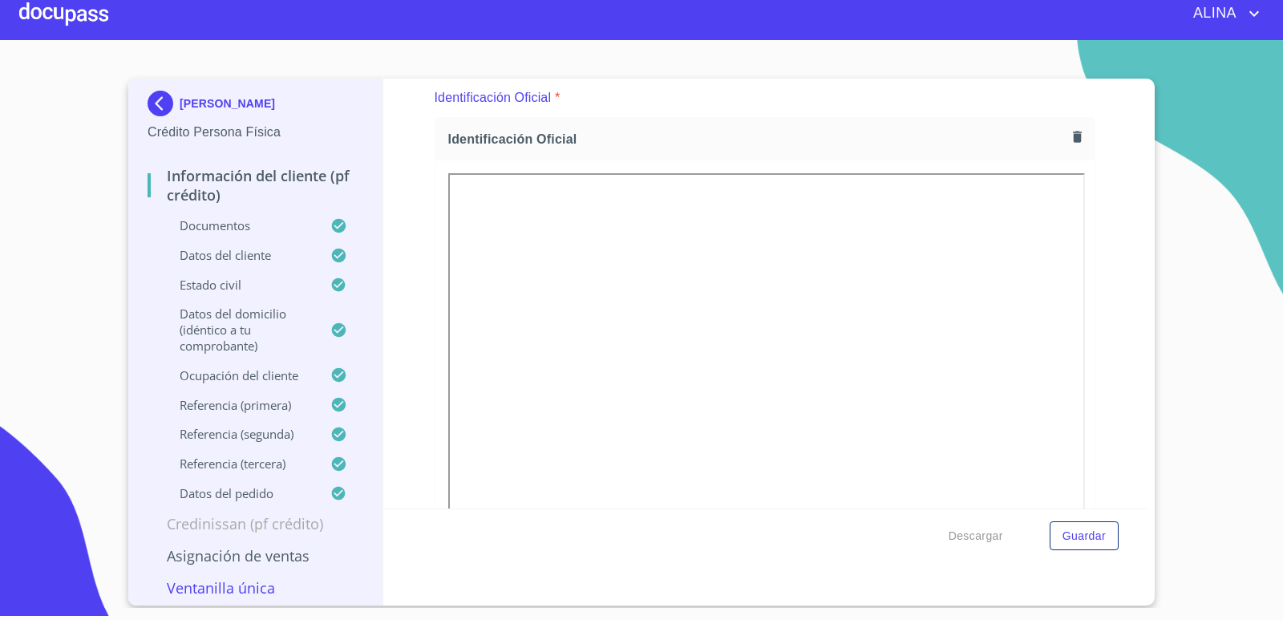 Image resolution: width=1283 pixels, height=620 pixels. Describe the element at coordinates (493, 98) in the screenshot. I see `p: Identificación Oficial` at that location.